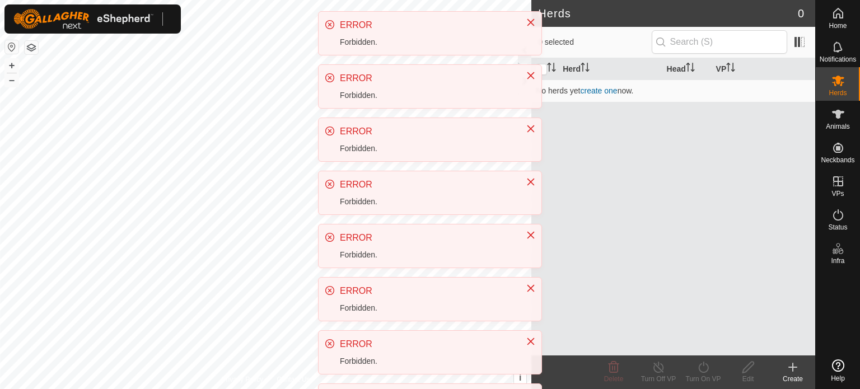  I want to click on span: Help, so click(838, 379).